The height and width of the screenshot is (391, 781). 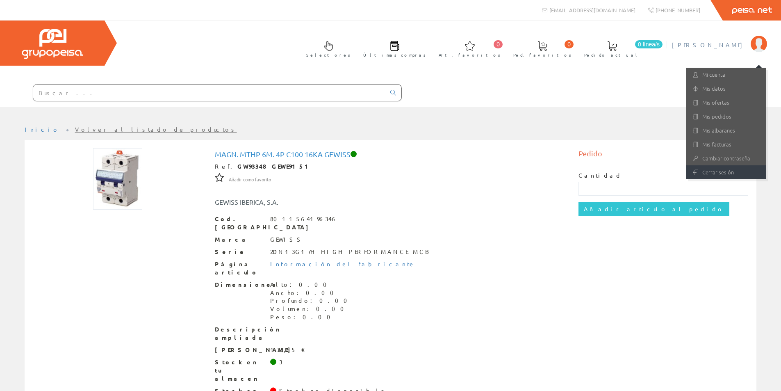 I want to click on div: Profundo: 0.00, so click(x=311, y=301).